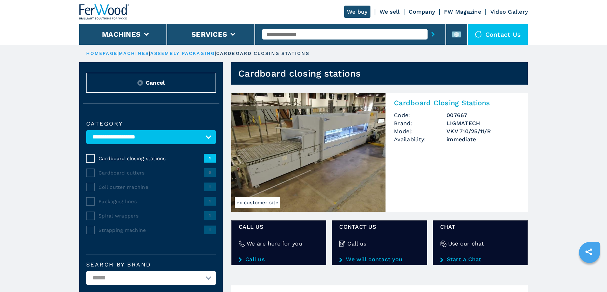 The height and width of the screenshot is (292, 607). What do you see at coordinates (379, 260) in the screenshot?
I see `a: We will contact you` at bounding box center [379, 260].